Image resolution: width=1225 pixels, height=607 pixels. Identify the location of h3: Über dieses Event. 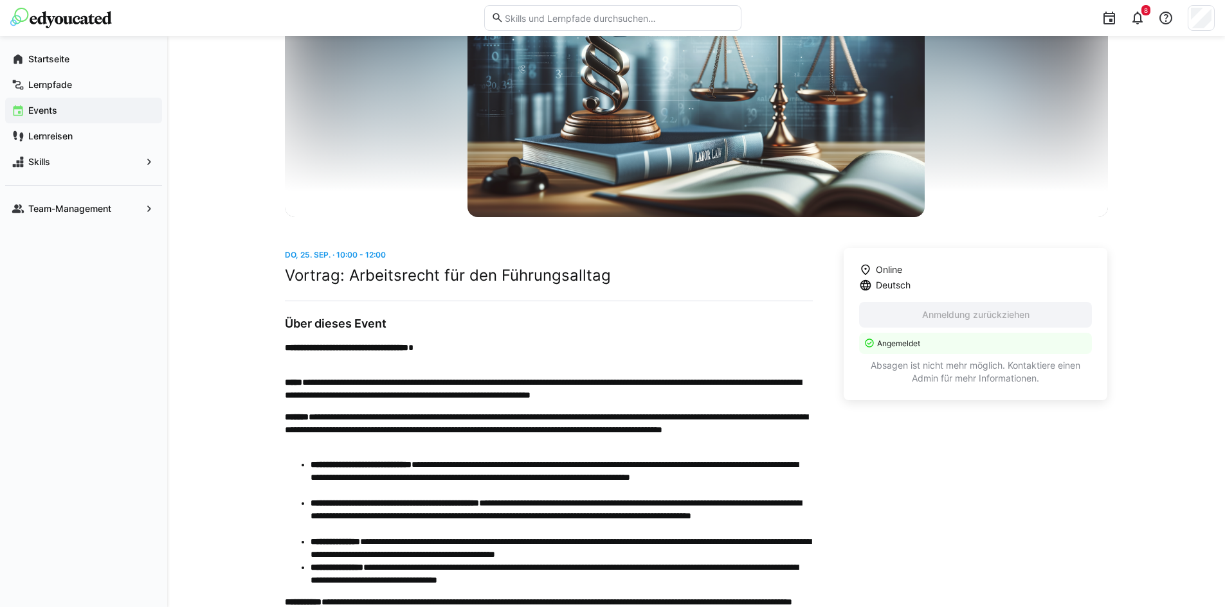
(548, 324).